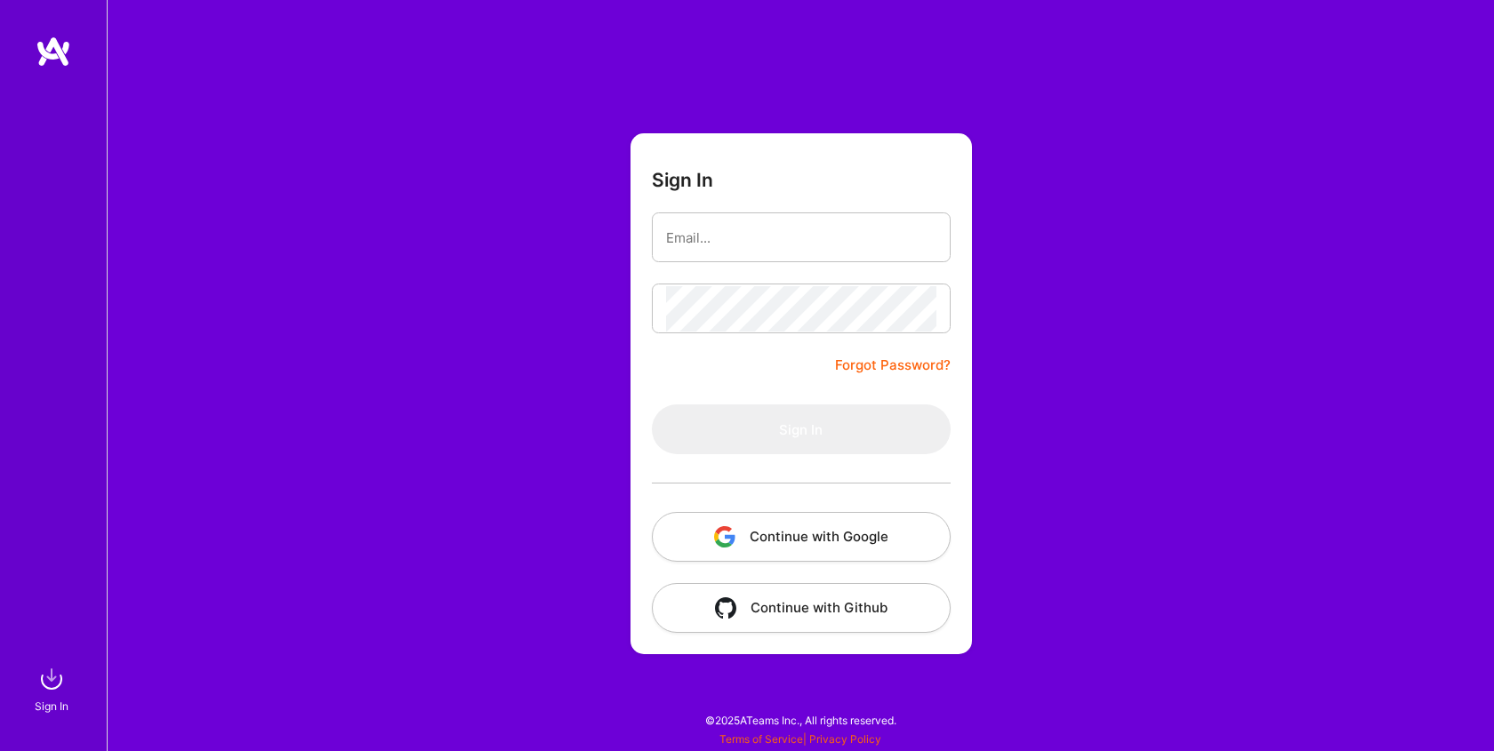 Image resolution: width=1494 pixels, height=751 pixels. I want to click on img: logo, so click(53, 52).